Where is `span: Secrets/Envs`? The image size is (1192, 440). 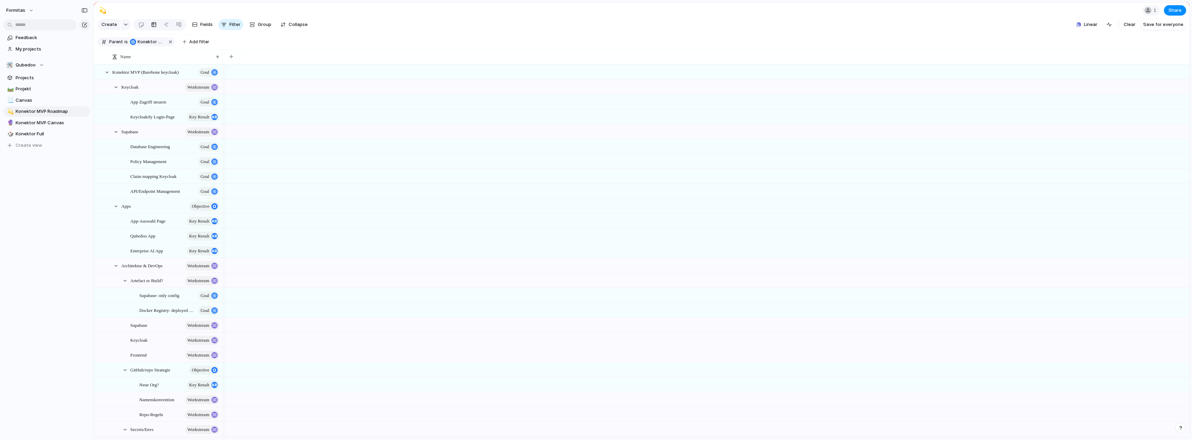 span: Secrets/Envs is located at coordinates (142, 429).